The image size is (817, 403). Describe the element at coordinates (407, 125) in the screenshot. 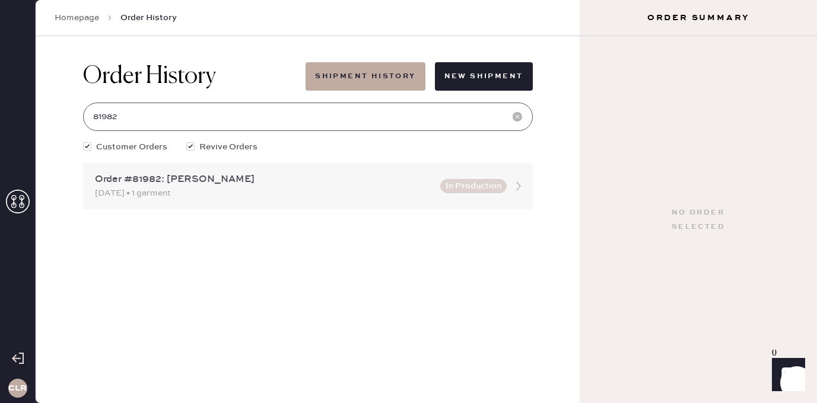

I see `div: Customer information` at that location.